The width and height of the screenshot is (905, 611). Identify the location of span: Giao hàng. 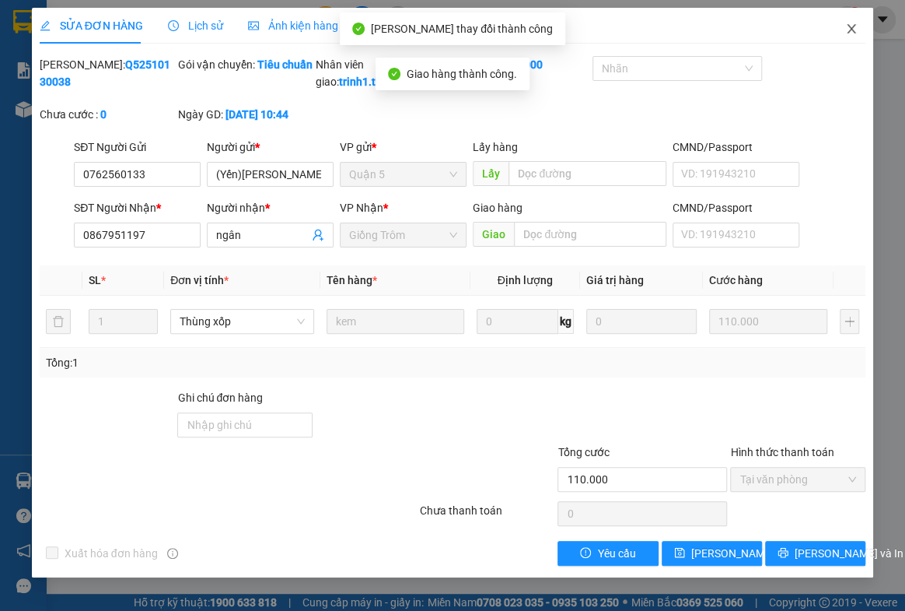
(498, 208).